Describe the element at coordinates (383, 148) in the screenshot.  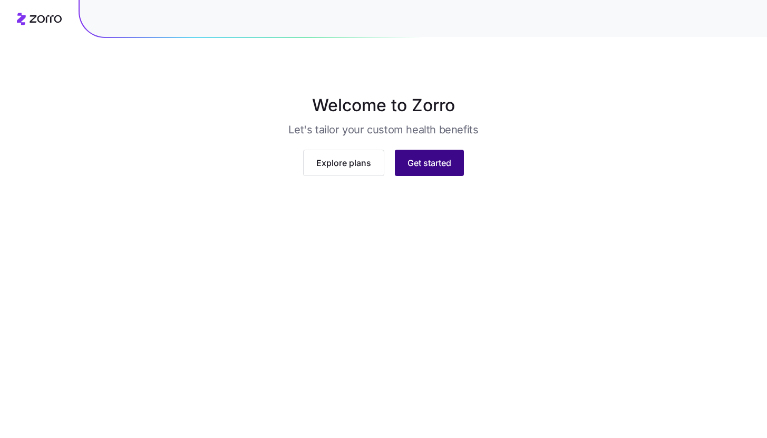
I see `img: stellaHeroImage` at that location.